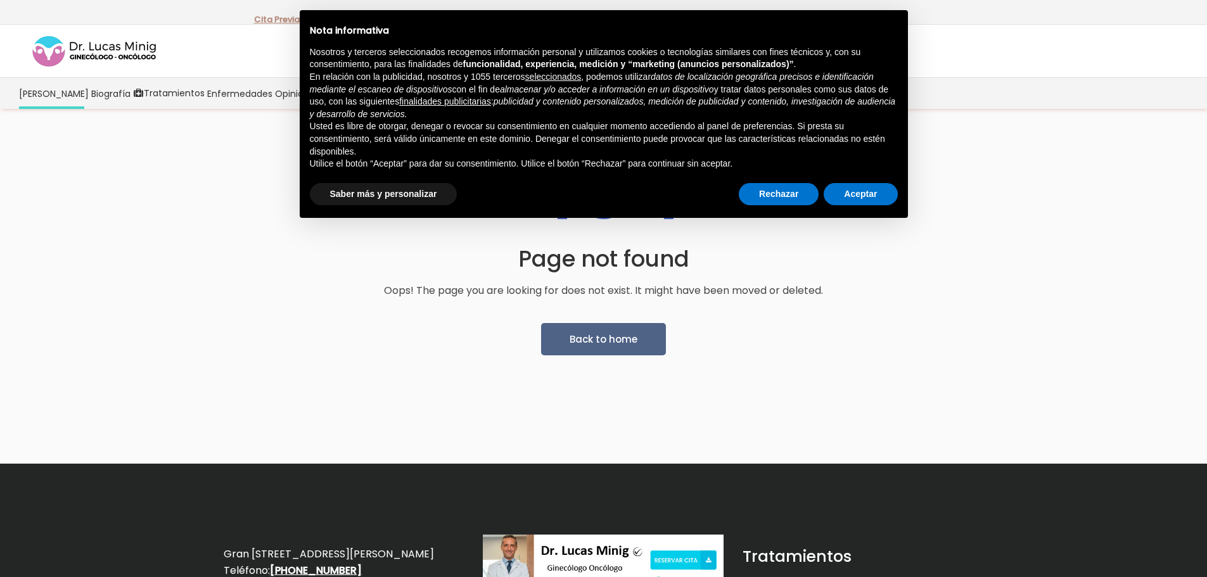 This screenshot has width=1207, height=577. I want to click on button: Aceptar, so click(860, 194).